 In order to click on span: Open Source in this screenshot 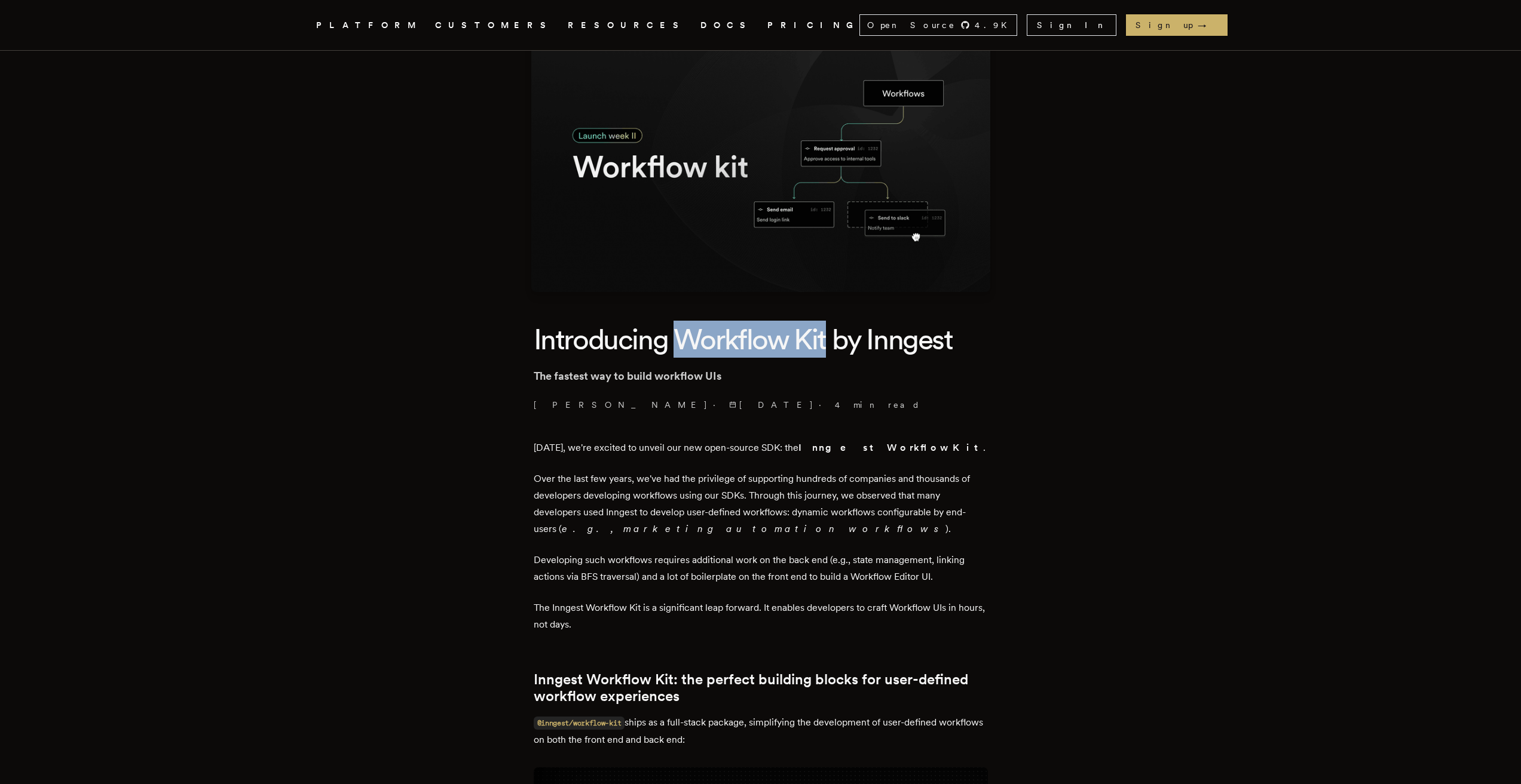, I will do `click(912, 25)`.